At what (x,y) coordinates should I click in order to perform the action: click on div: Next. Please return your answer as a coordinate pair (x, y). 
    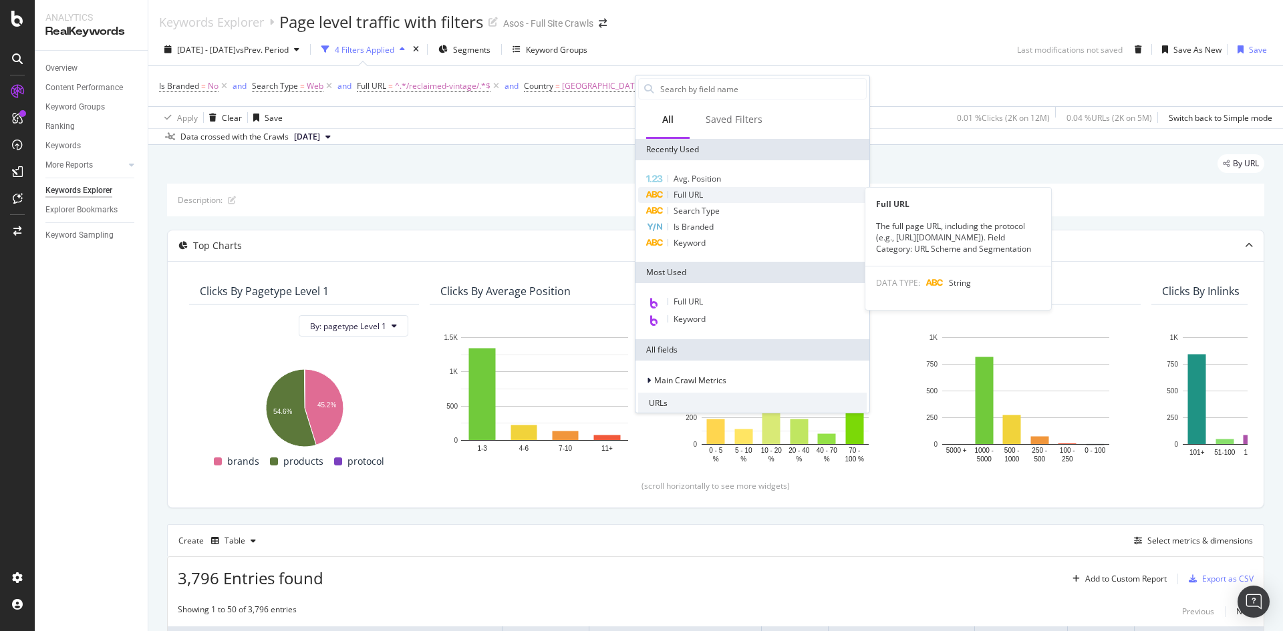
    Looking at the image, I should click on (1245, 611).